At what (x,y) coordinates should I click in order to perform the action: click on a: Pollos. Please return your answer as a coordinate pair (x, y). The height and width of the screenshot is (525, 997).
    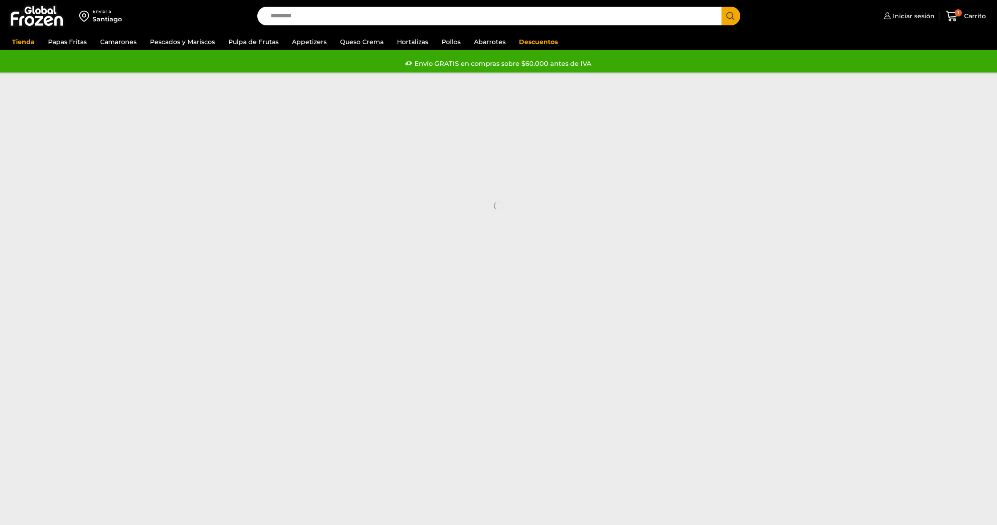
    Looking at the image, I should click on (451, 42).